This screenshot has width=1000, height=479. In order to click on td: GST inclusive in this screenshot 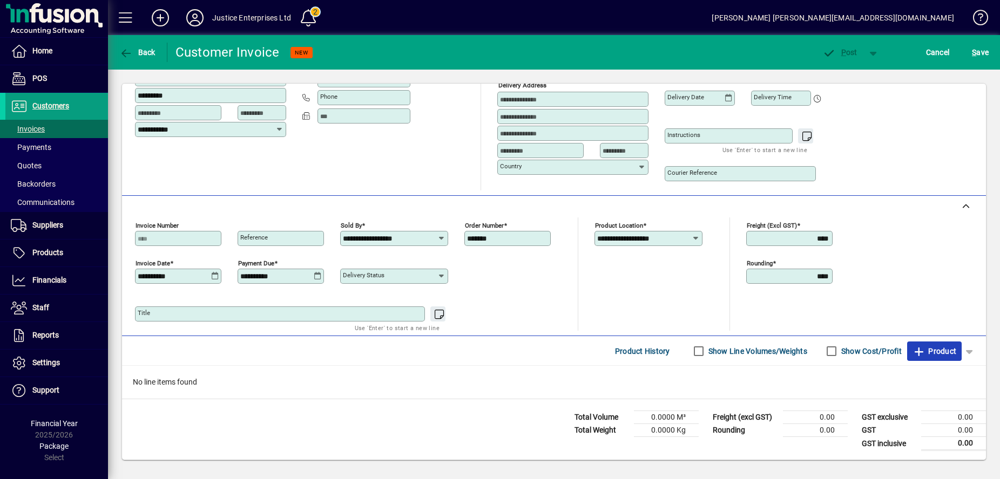, I will do `click(889, 444)`.